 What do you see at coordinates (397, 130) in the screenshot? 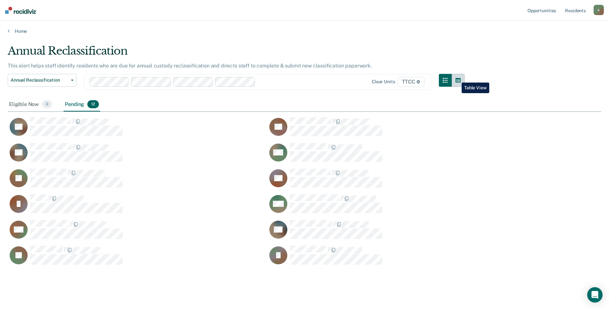
I see `div: CaseloadOpportunityCell-00524359` at bounding box center [397, 130].